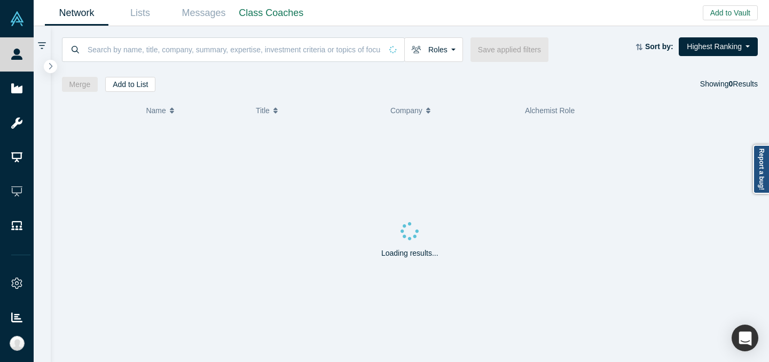 This screenshot has width=769, height=362. I want to click on button: Title, so click(317, 111).